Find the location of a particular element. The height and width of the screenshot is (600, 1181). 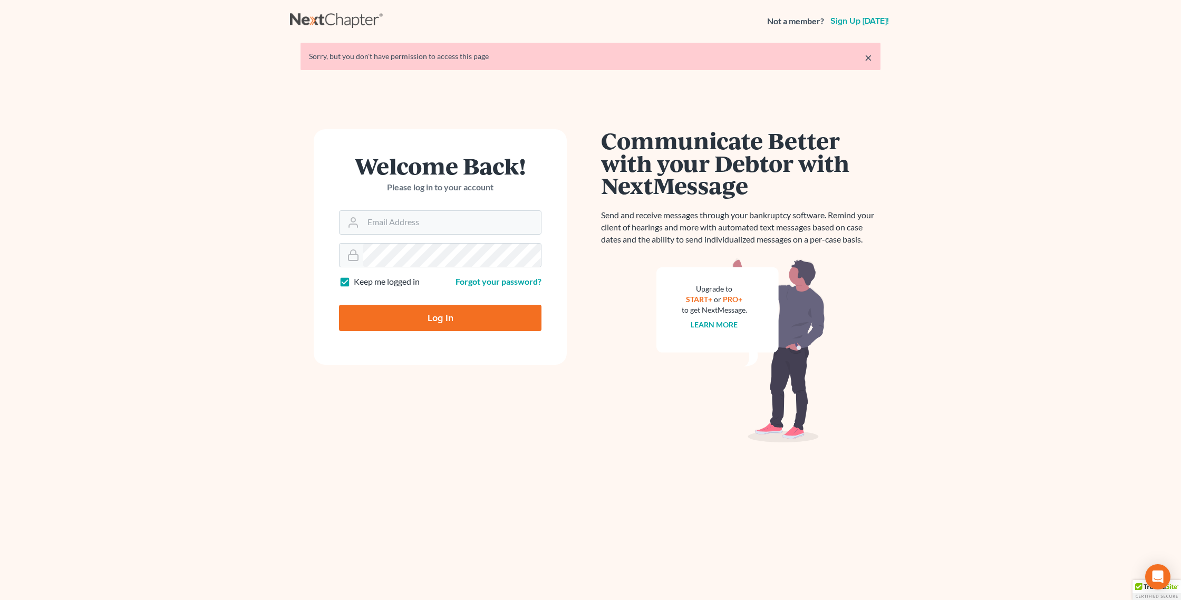

div: Sorry, but you don't have permission to access this page is located at coordinates (590, 56).